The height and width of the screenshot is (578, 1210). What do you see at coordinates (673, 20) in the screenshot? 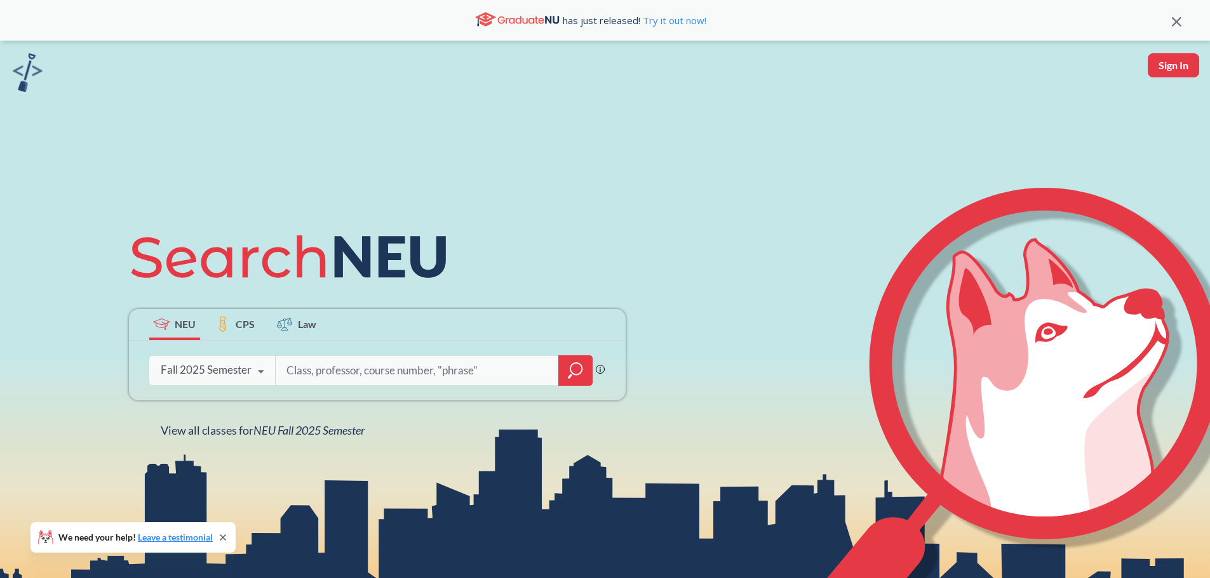
I see `a: Try it out now!` at bounding box center [673, 20].